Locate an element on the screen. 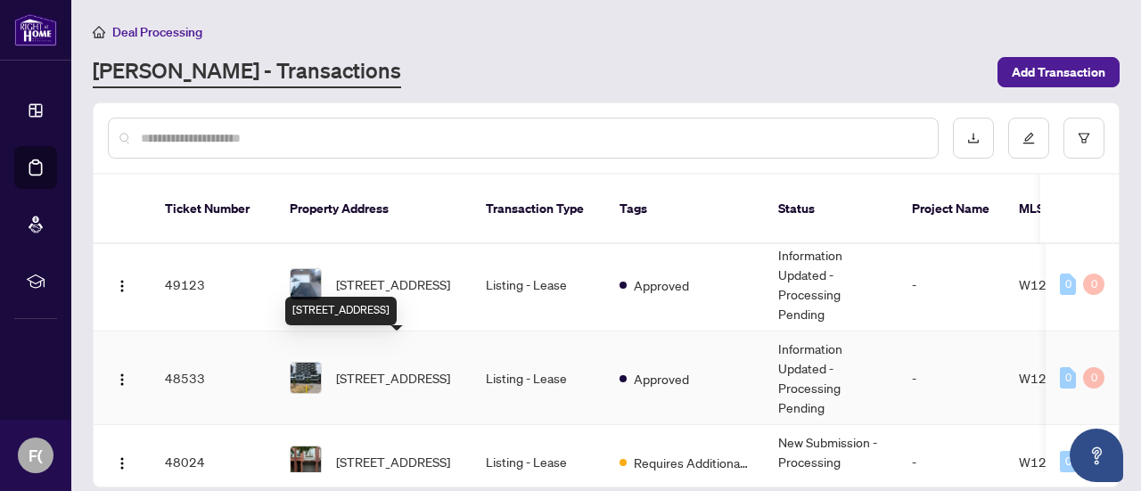 Image resolution: width=1141 pixels, height=491 pixels. span: edit is located at coordinates (1029, 138).